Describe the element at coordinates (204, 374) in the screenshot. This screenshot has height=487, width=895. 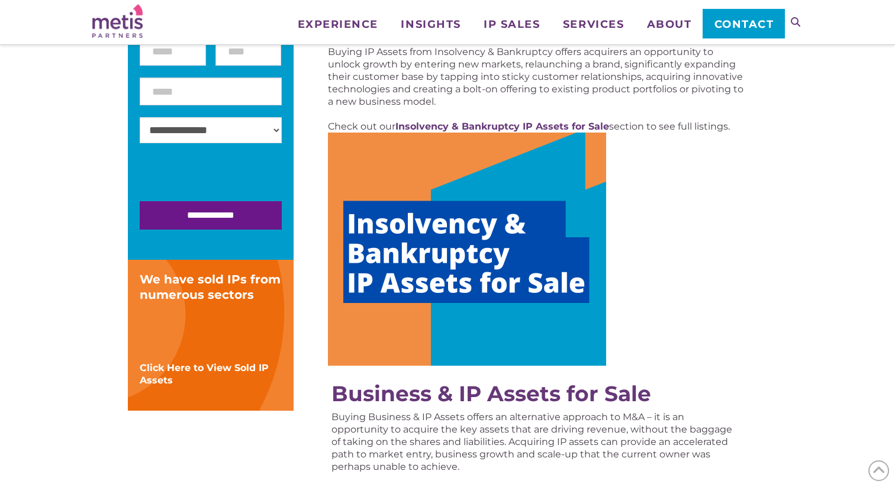
I see `strong: Click Here to View Sold IP Assets` at that location.